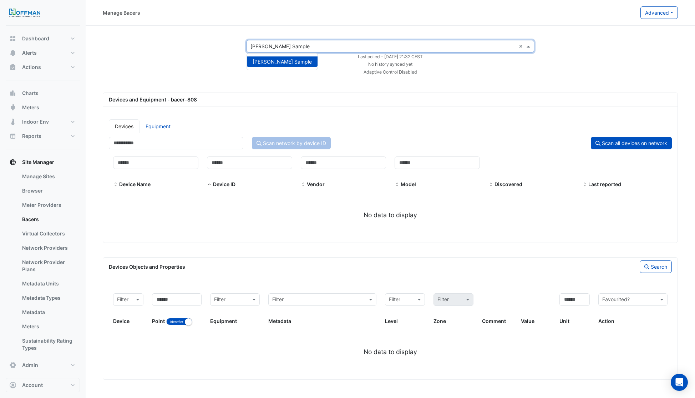  I want to click on button: Scan all devices on network, so click(631, 143).